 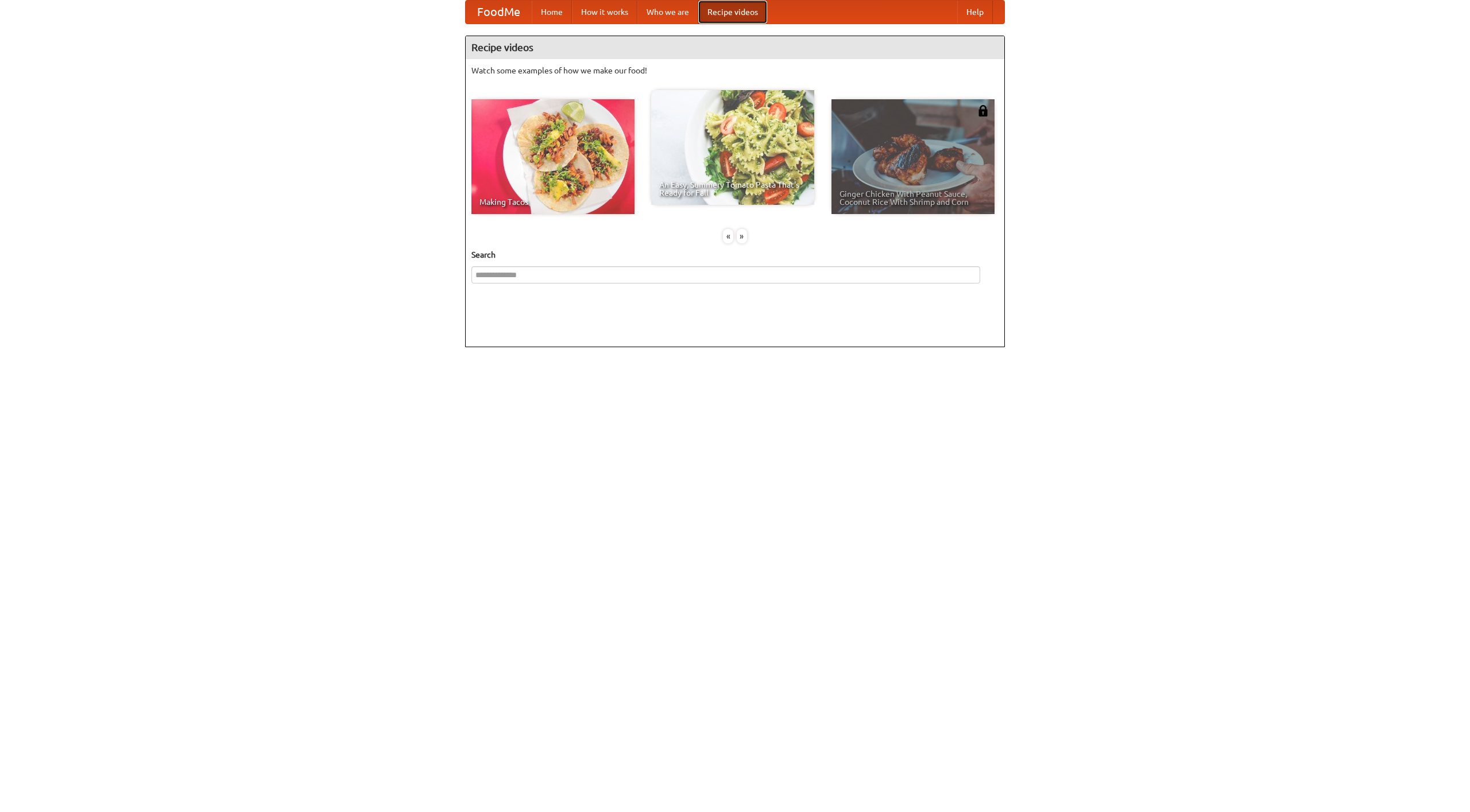 I want to click on a: Home, so click(x=552, y=12).